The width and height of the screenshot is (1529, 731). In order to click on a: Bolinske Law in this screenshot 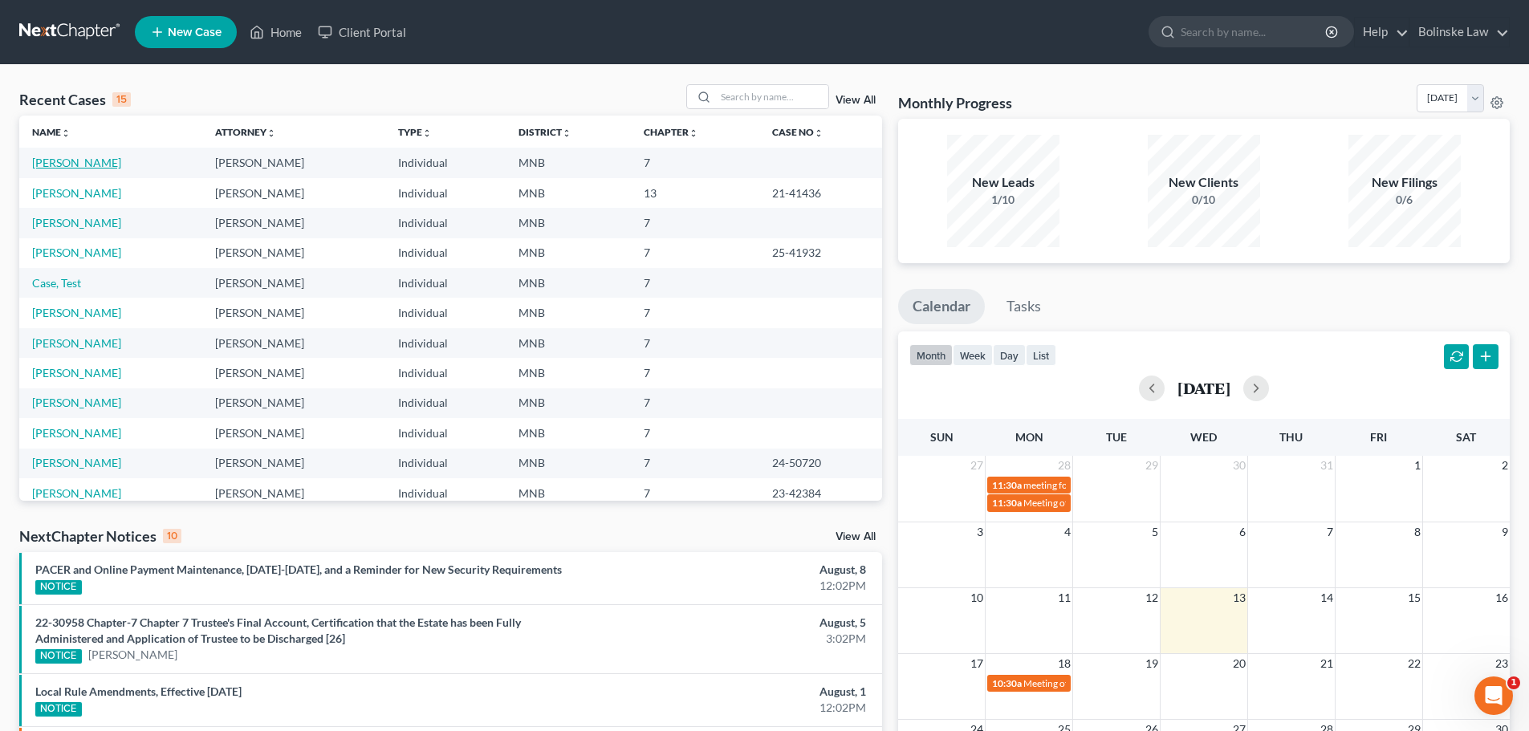, I will do `click(1459, 32)`.